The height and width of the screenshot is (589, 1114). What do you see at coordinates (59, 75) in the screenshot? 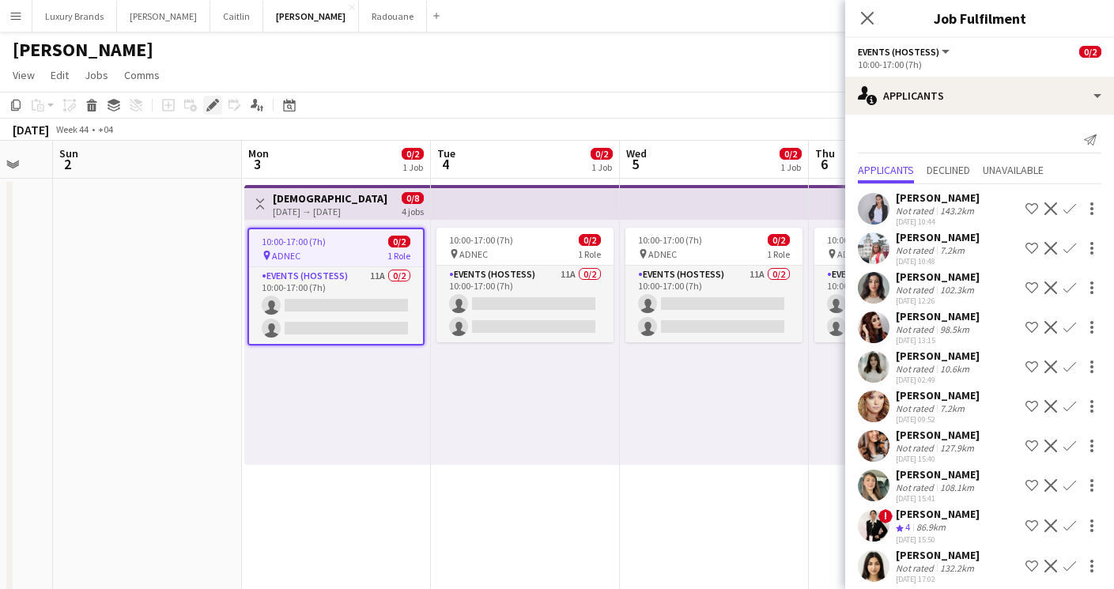
I see `span: Edit` at bounding box center [59, 75].